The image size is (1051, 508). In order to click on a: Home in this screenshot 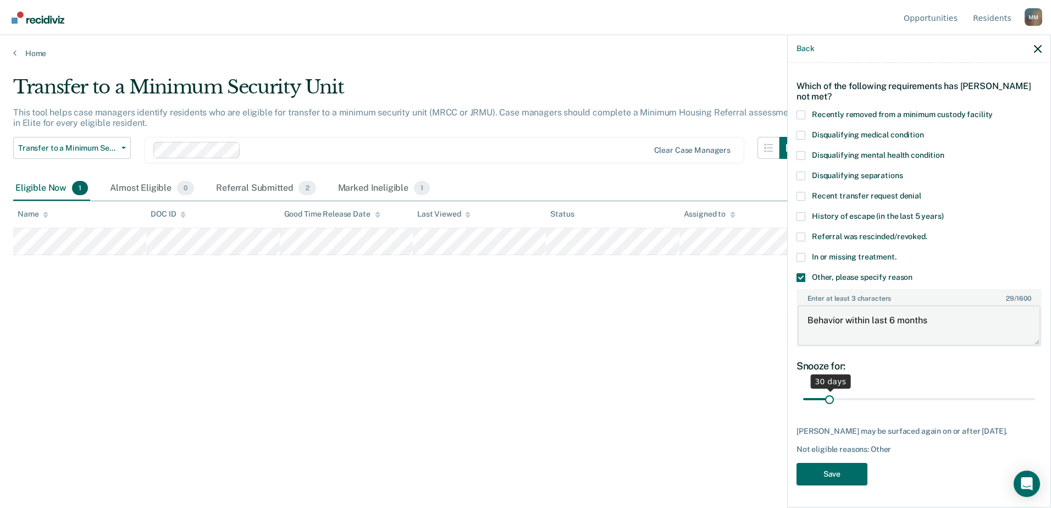, I will do `click(525, 53)`.